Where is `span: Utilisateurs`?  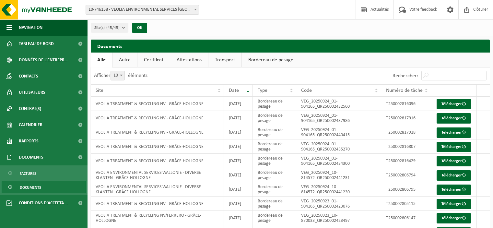
span: Utilisateurs is located at coordinates (32, 92).